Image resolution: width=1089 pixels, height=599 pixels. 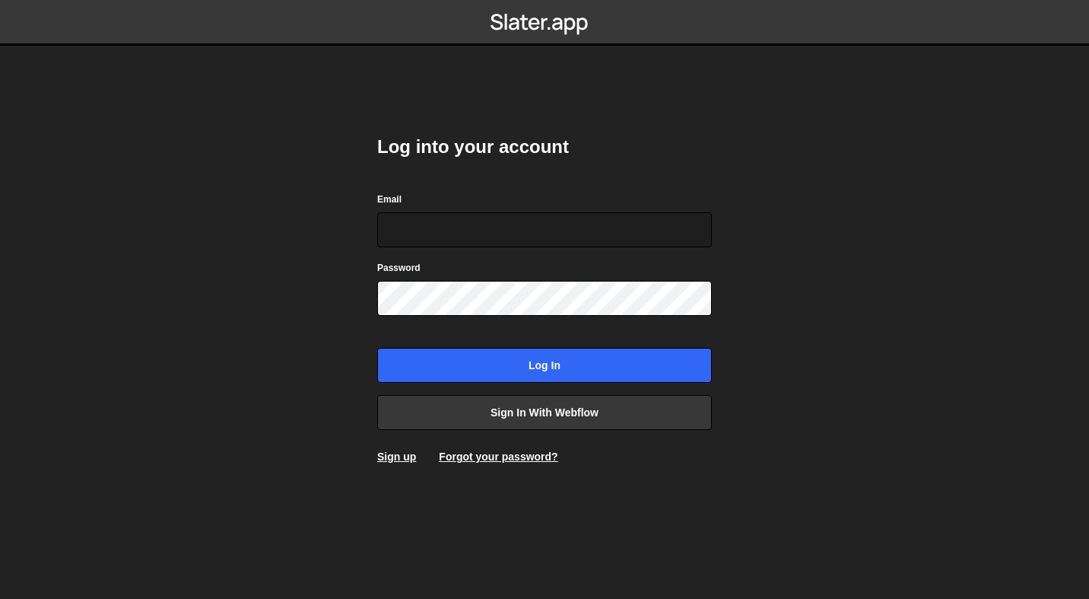 What do you see at coordinates (396, 456) in the screenshot?
I see `a: Sign up` at bounding box center [396, 456].